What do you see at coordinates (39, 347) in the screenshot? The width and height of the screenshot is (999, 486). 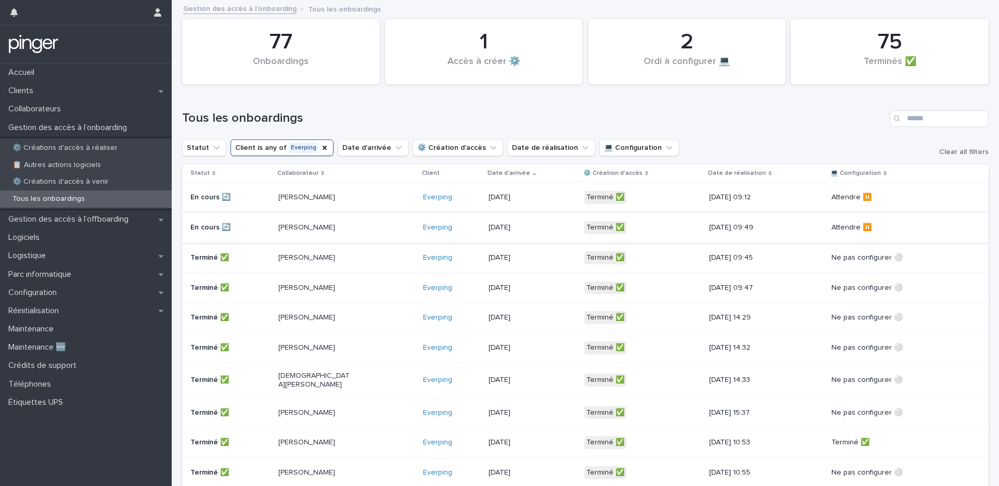 I see `p: Maintenance 🆕` at bounding box center [39, 347].